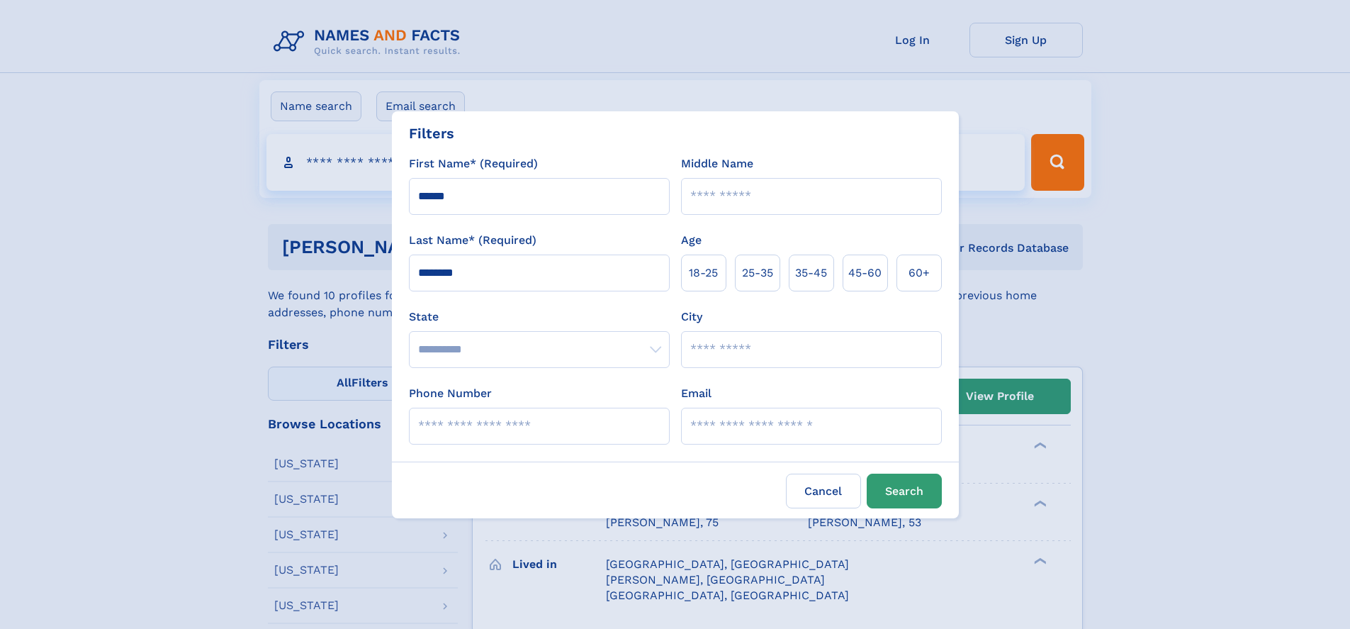 The image size is (1350, 629). I want to click on label: Last Name* (Required), so click(473, 240).